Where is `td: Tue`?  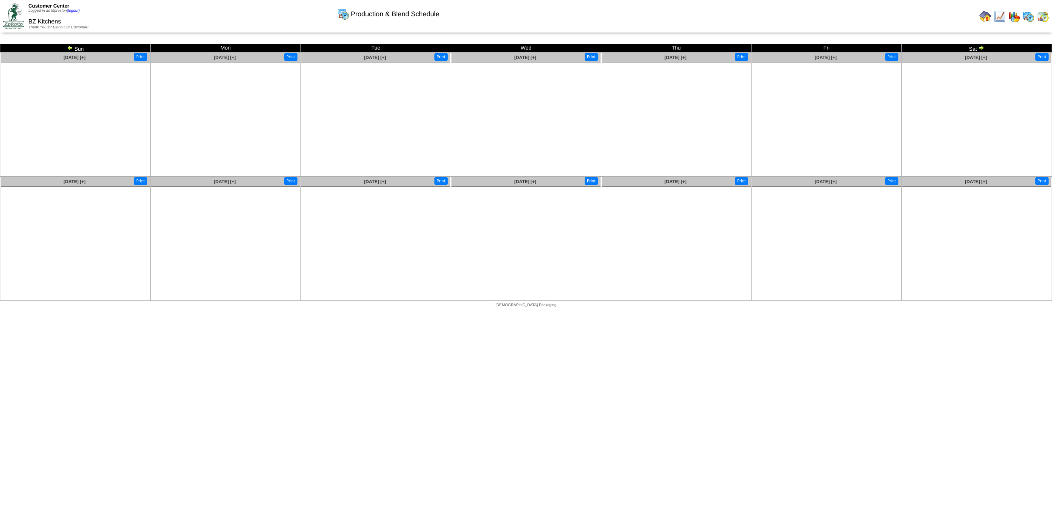
td: Tue is located at coordinates (376, 48).